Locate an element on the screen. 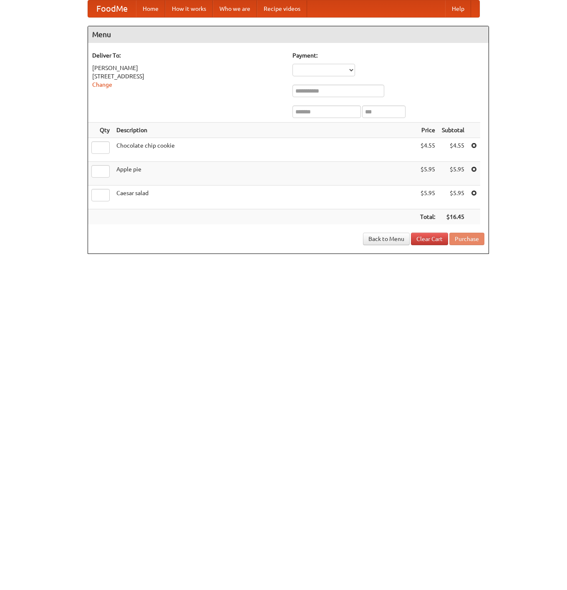 The width and height of the screenshot is (567, 590). a: FoodMe is located at coordinates (112, 9).